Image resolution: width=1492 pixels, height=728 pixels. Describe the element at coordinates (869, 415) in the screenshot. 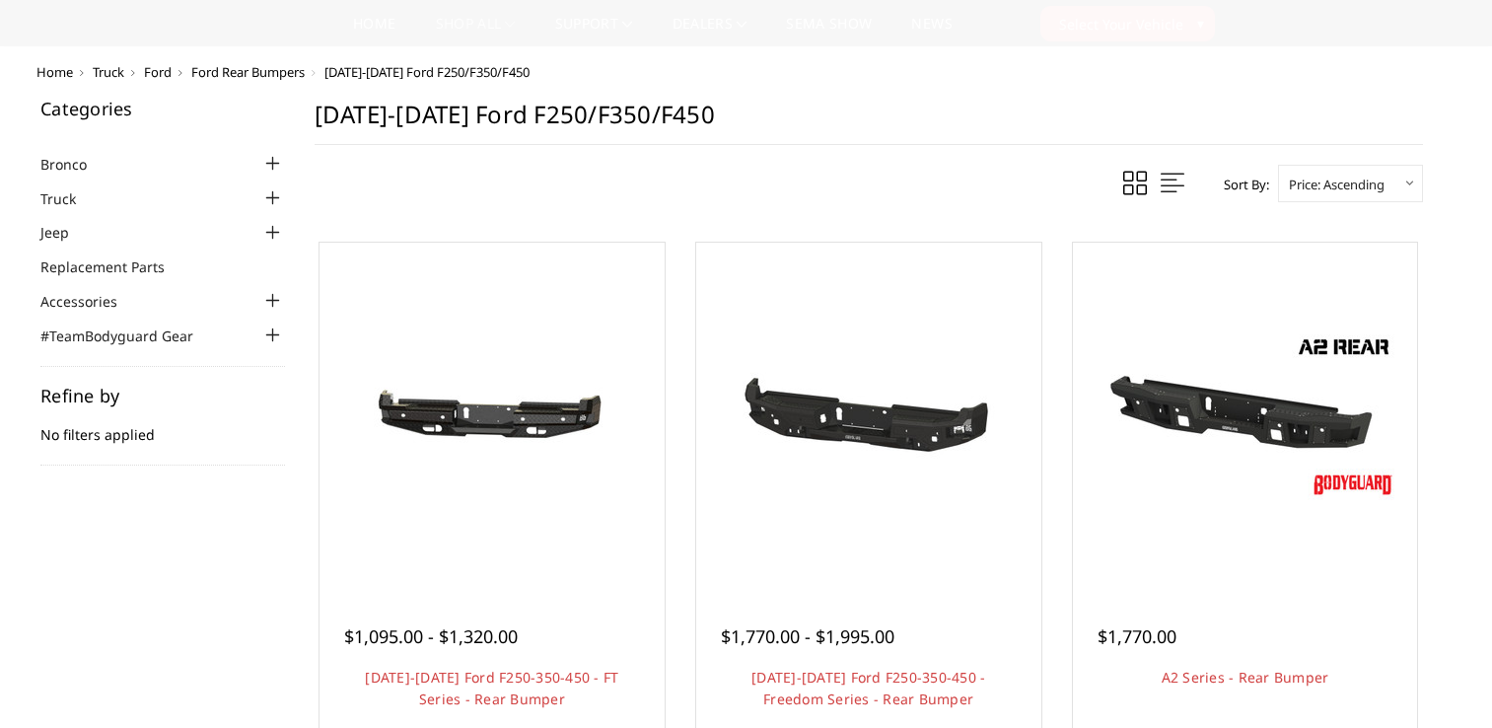

I see `a: 2017-2022 Ford F250-350-450 - Freedom Series - Rear Bumper` at that location.